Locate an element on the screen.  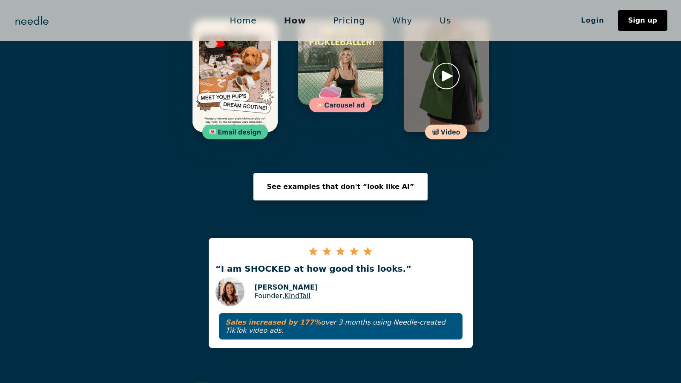
a: Home is located at coordinates (243, 20).